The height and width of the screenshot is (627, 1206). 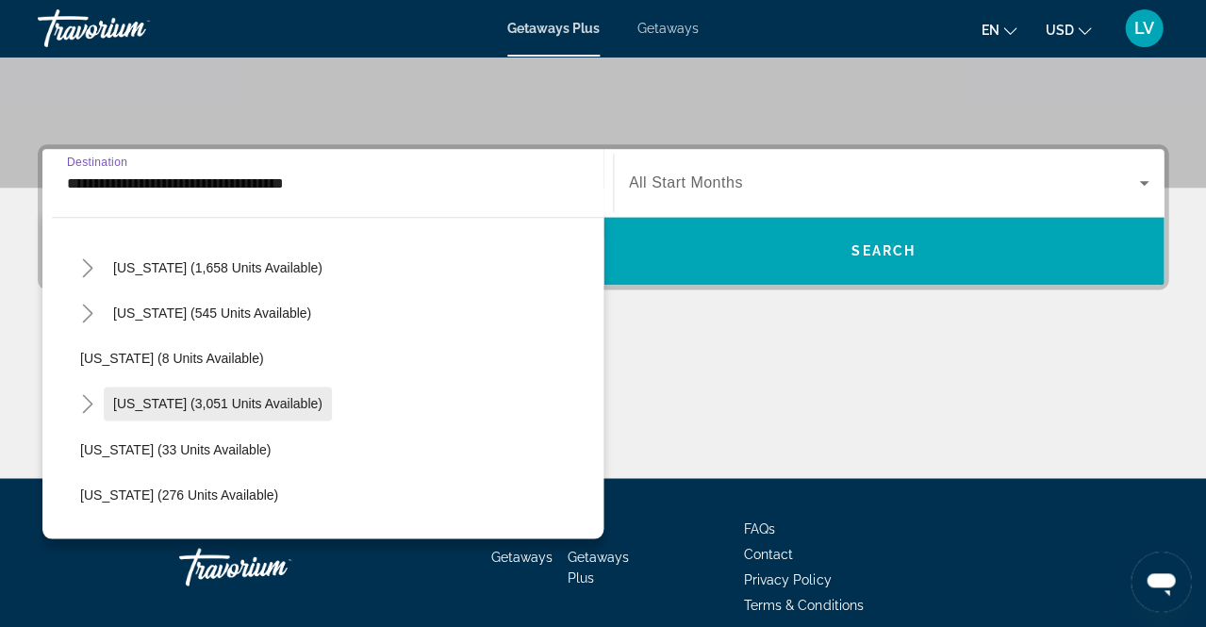 I want to click on a: FAQs, so click(x=759, y=528).